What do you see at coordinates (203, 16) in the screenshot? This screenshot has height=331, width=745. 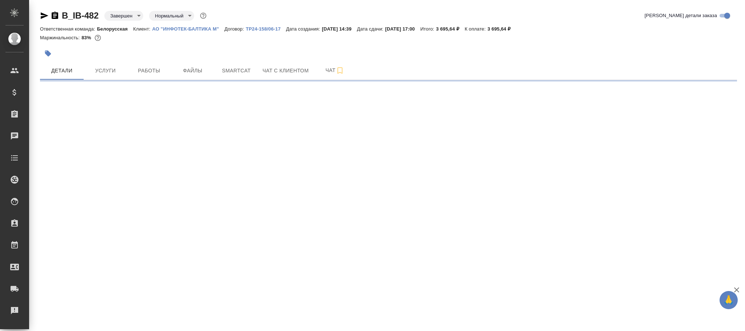 I see `button: Доп статусы указывают на важность/срочность заказа` at bounding box center [203, 16].